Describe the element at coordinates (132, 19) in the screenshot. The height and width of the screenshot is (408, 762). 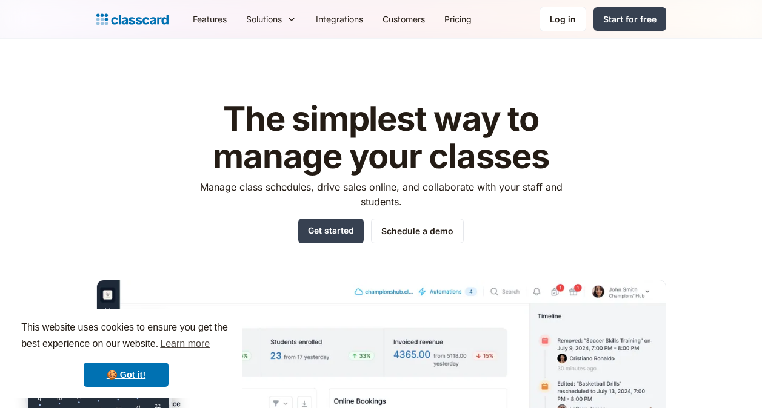
I see `a: home` at that location.